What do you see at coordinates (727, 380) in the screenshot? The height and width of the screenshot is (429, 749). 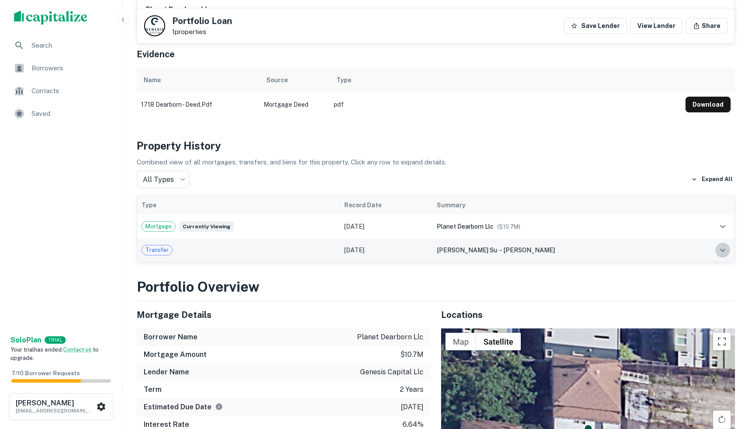 I see `div: Chat Widget` at bounding box center [727, 380].